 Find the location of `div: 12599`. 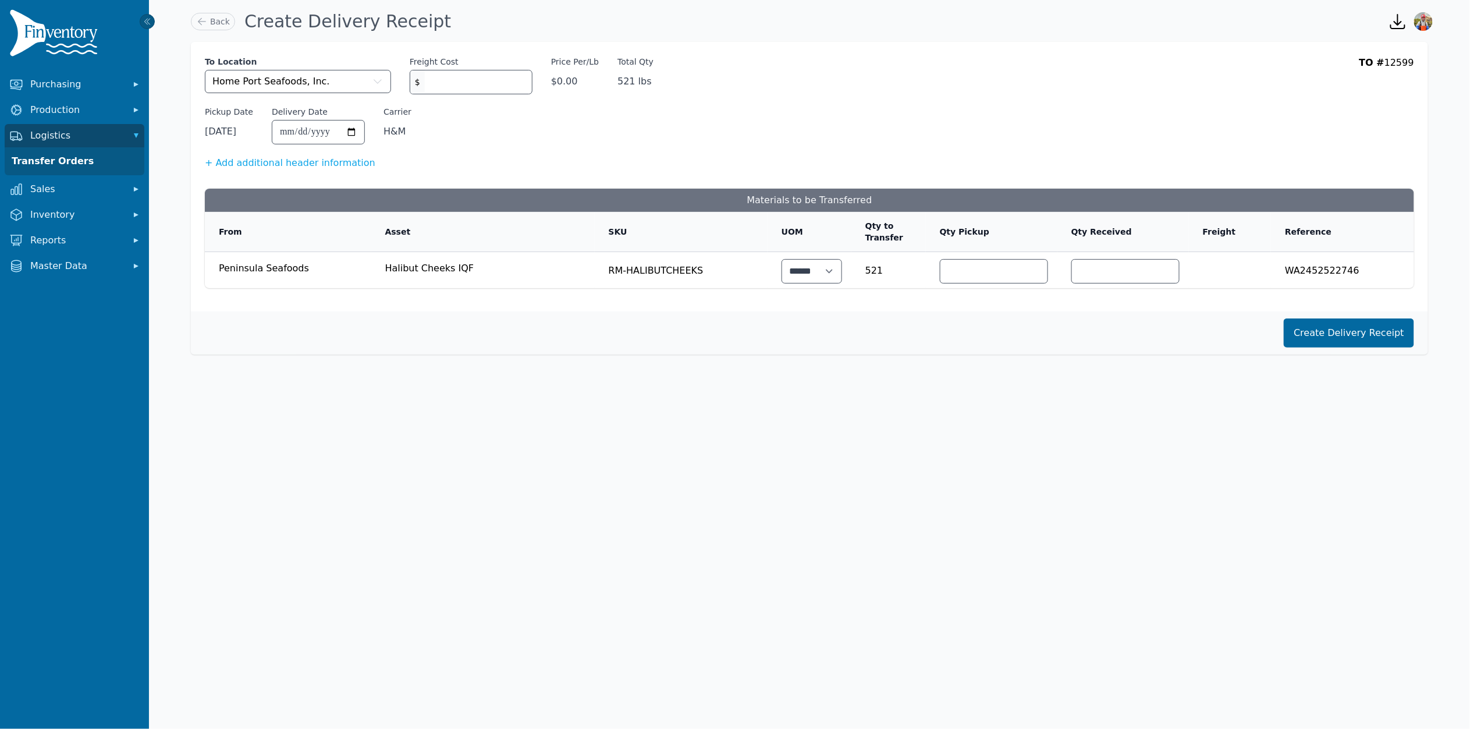

div: 12599 is located at coordinates (1387, 81).